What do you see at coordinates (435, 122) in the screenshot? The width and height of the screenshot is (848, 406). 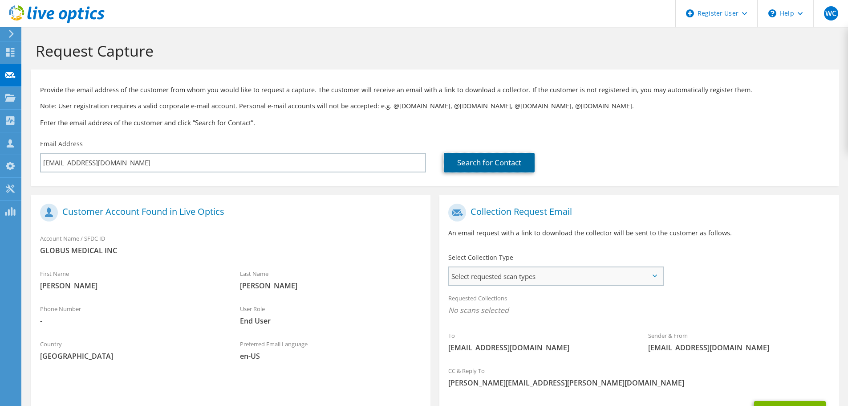 I see `h3: Enter the email address of the customer and click “Search for Contact”.` at bounding box center [435, 122].